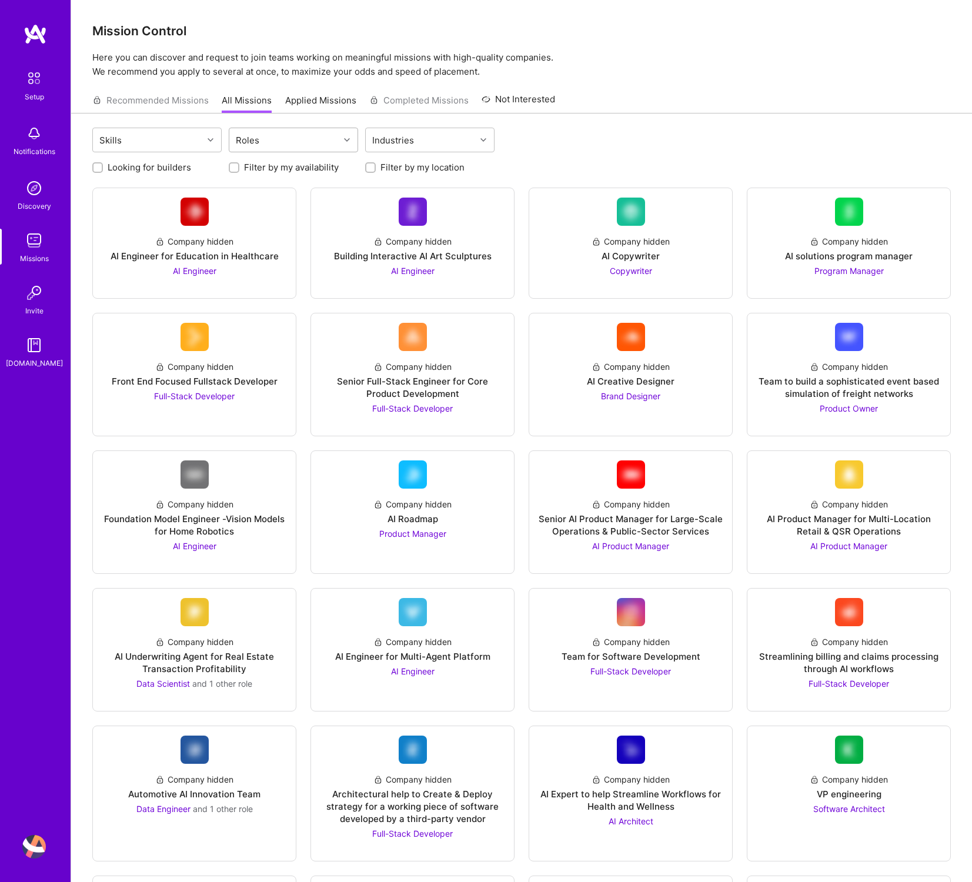 This screenshot has height=882, width=972. Describe the element at coordinates (413, 533) in the screenshot. I see `span: Product Manager` at that location.